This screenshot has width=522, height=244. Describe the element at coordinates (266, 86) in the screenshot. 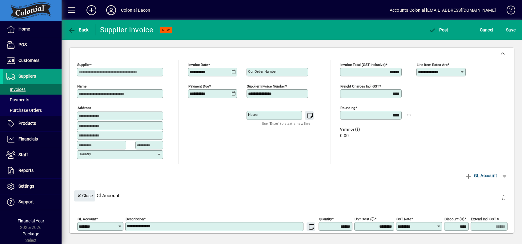

I see `mat-label: Supplier invoice number` at that location.